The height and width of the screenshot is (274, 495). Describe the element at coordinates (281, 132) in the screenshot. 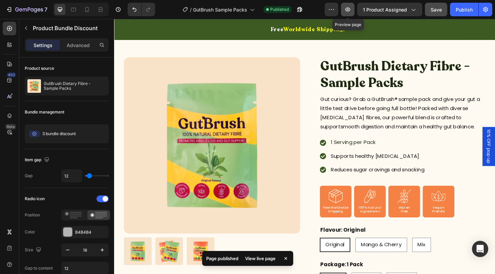

I see `p: 1 Serving per Pack` at that location.